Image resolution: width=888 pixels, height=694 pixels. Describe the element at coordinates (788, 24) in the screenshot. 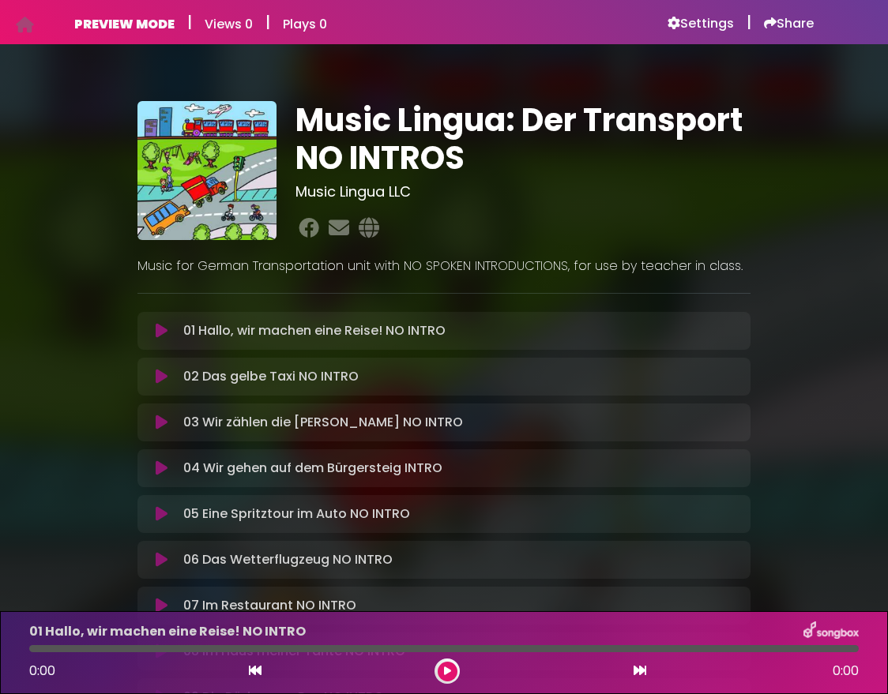

I see `a: Share` at that location.